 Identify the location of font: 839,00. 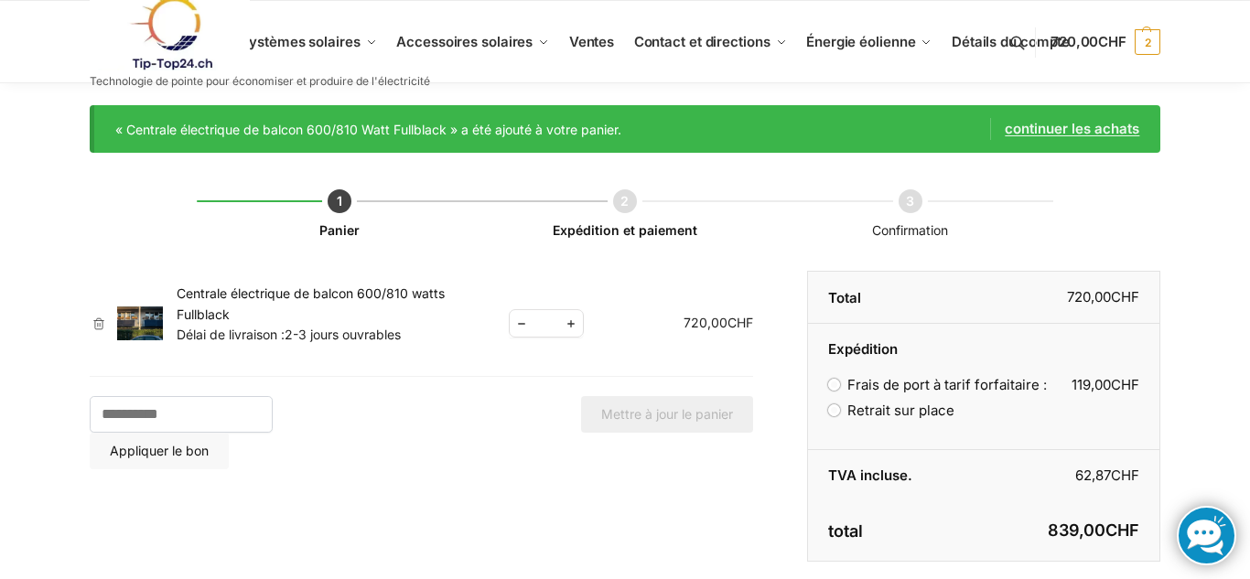
(1076, 530).